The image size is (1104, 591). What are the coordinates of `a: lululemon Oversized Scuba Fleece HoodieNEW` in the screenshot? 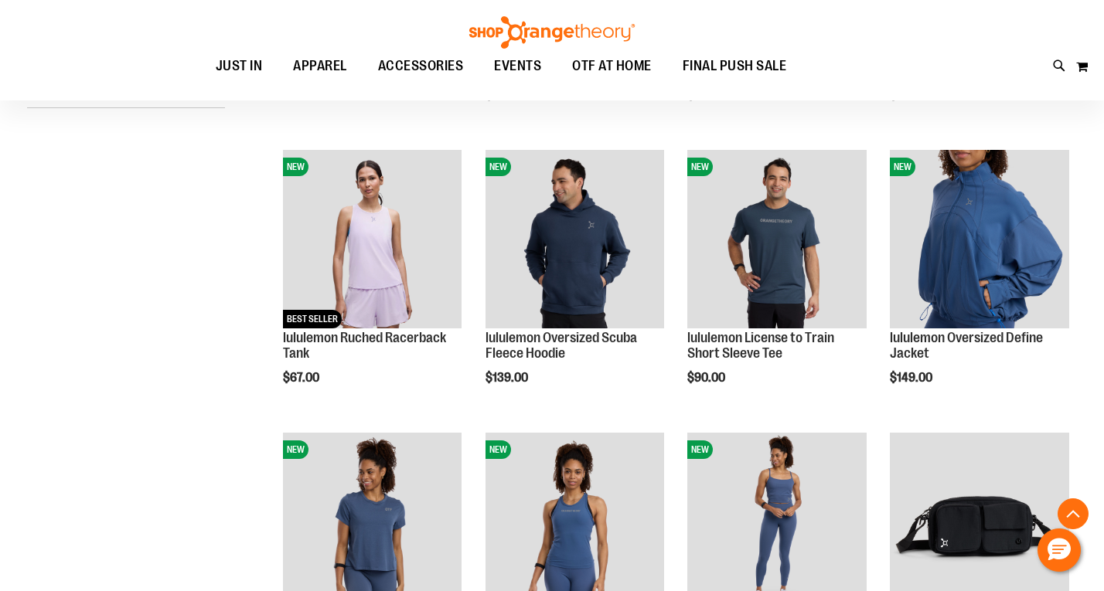 It's located at (575, 240).